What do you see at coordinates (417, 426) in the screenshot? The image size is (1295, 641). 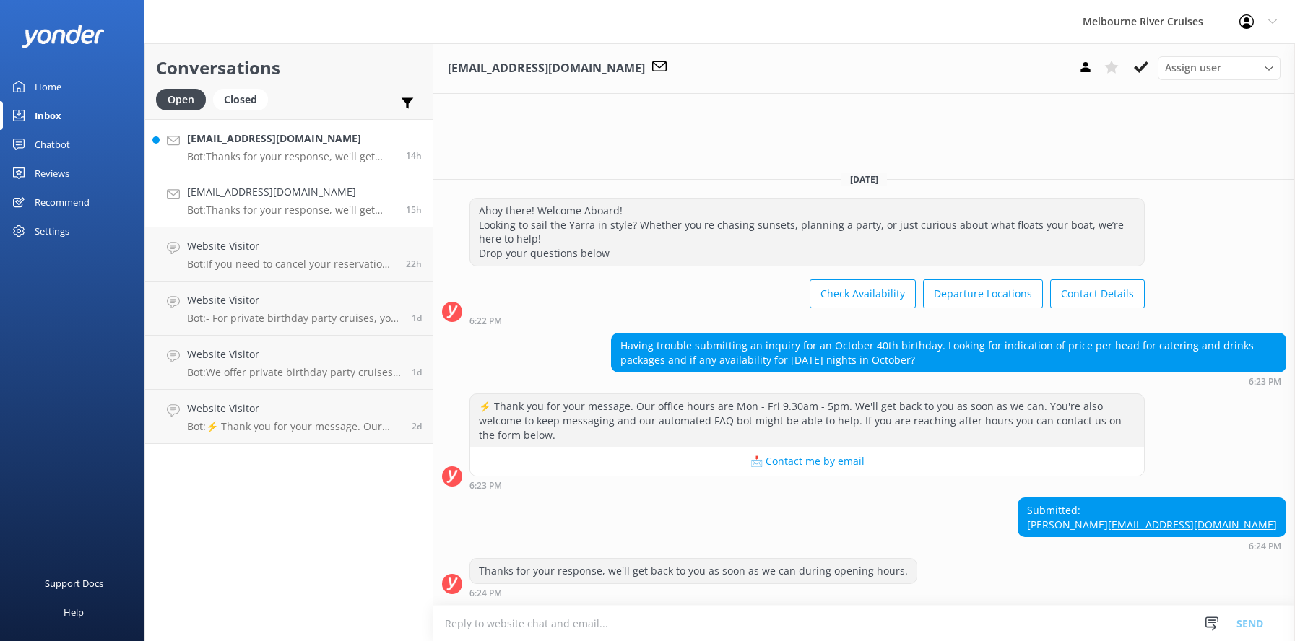 I see `span: Sep 10 2025 06:23am (UTC +10:00) Australia/Sydney` at bounding box center [417, 426].